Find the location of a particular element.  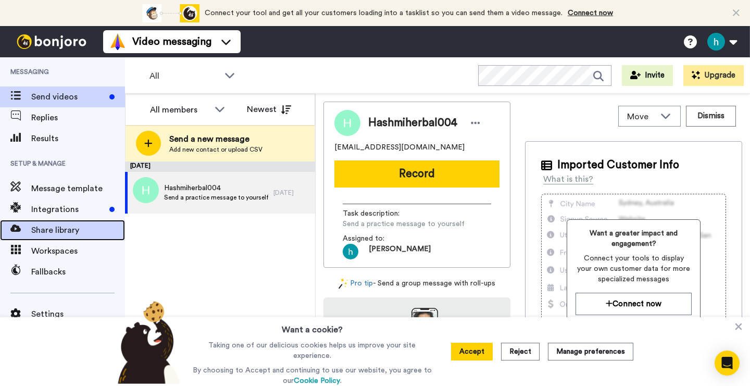

span: Replies is located at coordinates (78, 118).